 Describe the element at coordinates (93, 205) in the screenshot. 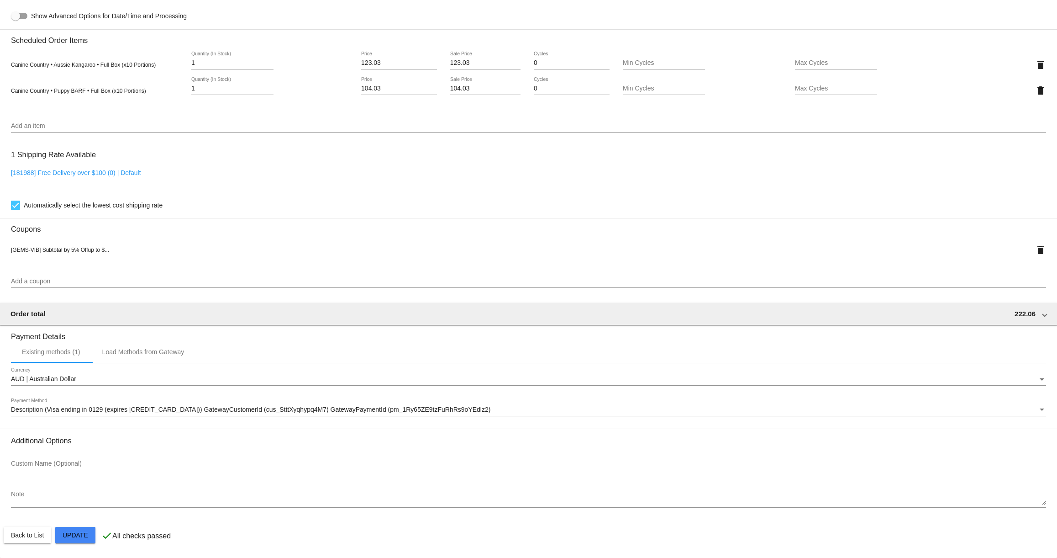

I see `span: Automatically select the lowest cost shipping rate` at that location.